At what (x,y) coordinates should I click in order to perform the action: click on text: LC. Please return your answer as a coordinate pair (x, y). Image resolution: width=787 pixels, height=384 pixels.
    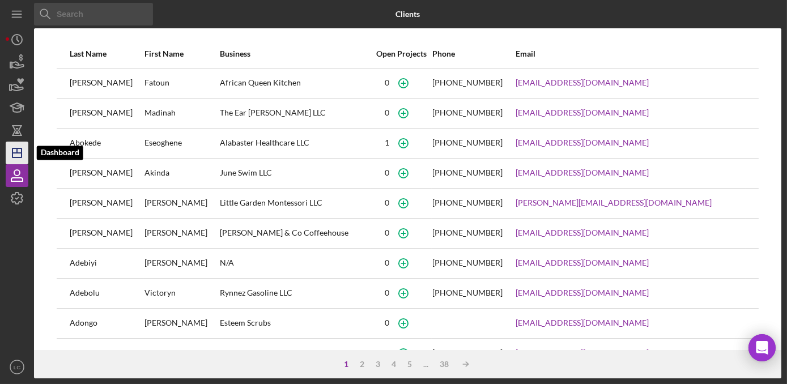
    Looking at the image, I should click on (17, 367).